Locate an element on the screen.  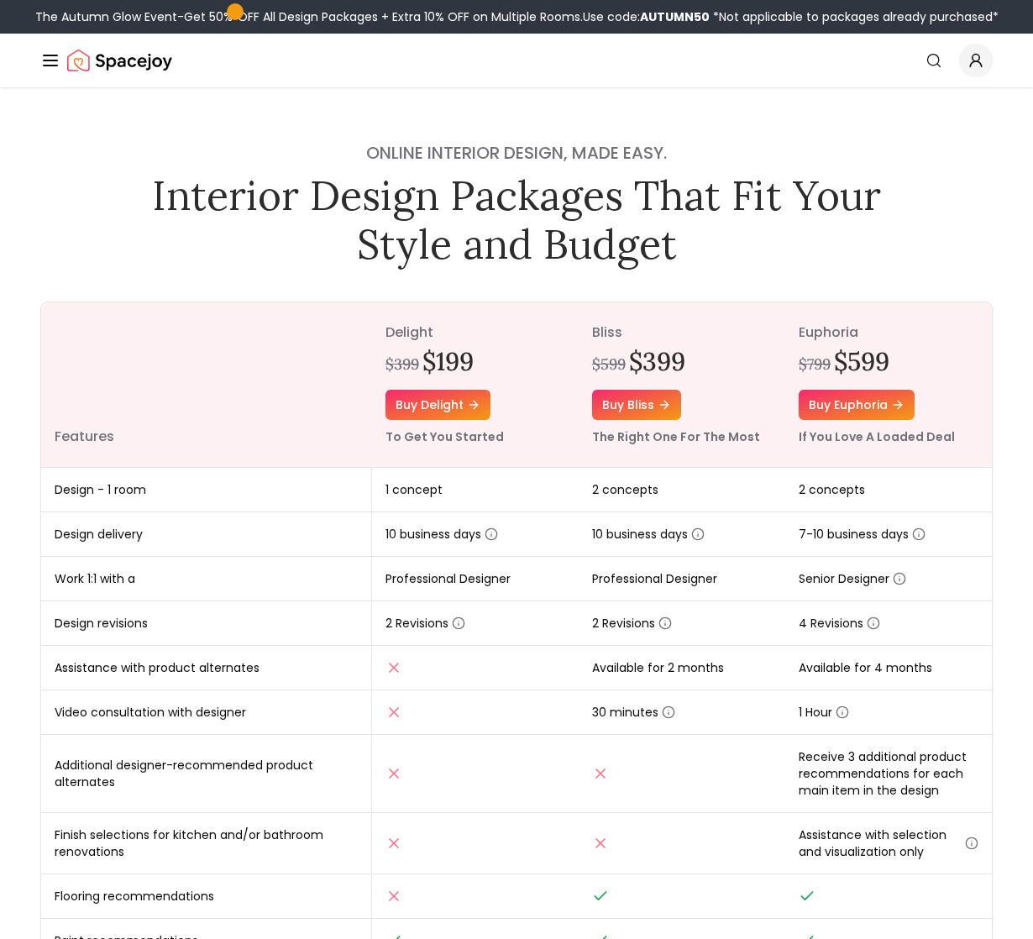
td: Available for 4 months is located at coordinates (888, 667).